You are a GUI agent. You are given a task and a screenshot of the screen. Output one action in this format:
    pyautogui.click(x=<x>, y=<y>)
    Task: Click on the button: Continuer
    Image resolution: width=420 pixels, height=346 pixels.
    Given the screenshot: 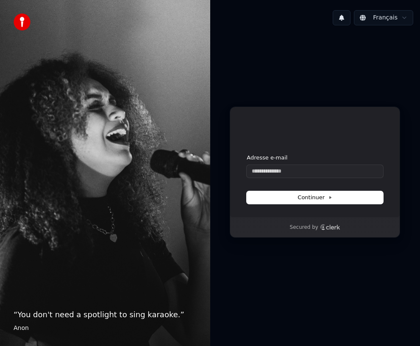 What is the action you would take?
    pyautogui.click(x=315, y=198)
    